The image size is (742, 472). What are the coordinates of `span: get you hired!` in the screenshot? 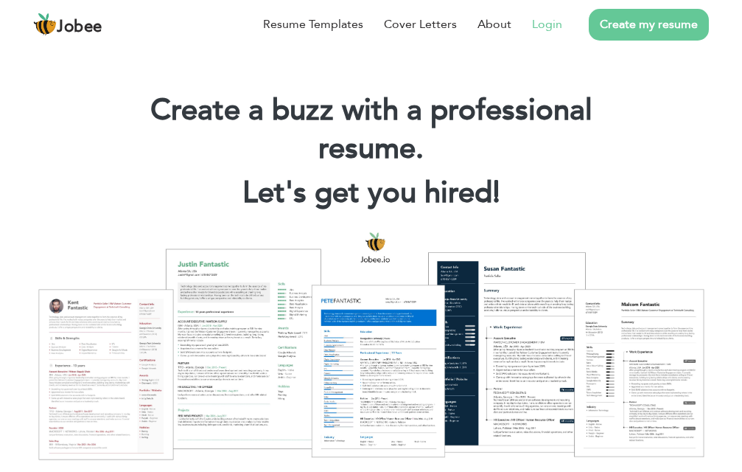 It's located at (408, 192).